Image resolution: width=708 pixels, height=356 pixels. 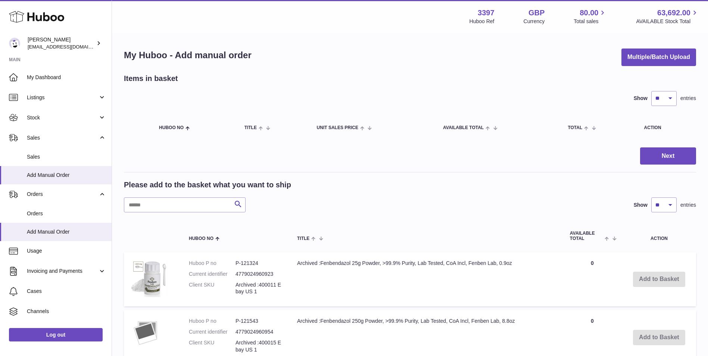 I want to click on td: 0, so click(x=592, y=279).